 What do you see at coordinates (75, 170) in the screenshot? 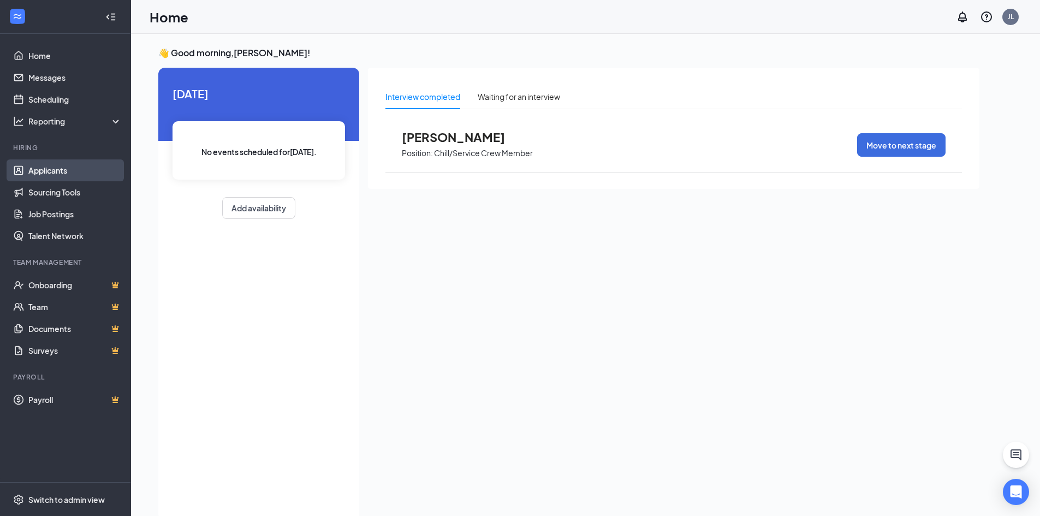
I see `a: Applicants` at bounding box center [75, 170].